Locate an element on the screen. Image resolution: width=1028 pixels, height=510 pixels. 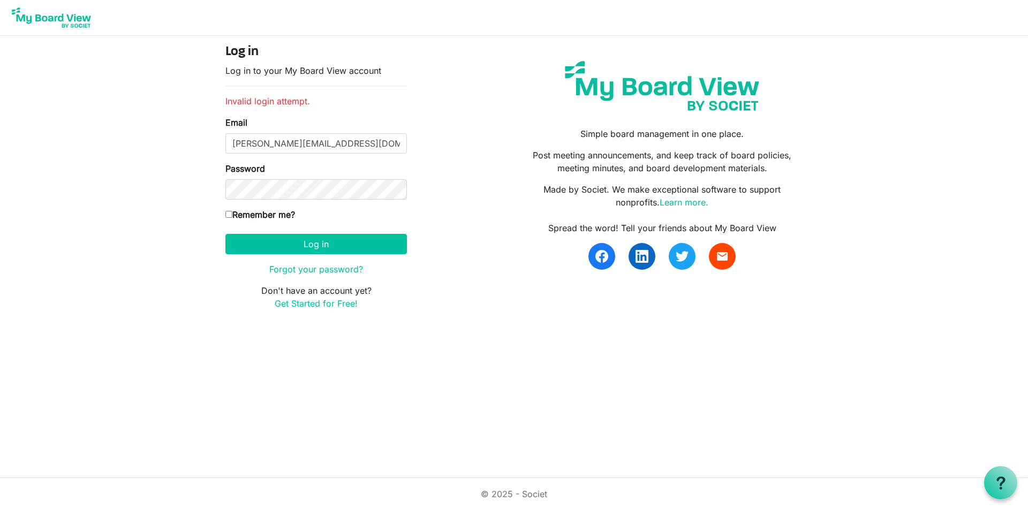
p: Log in to your My Board View account is located at coordinates (316, 71).